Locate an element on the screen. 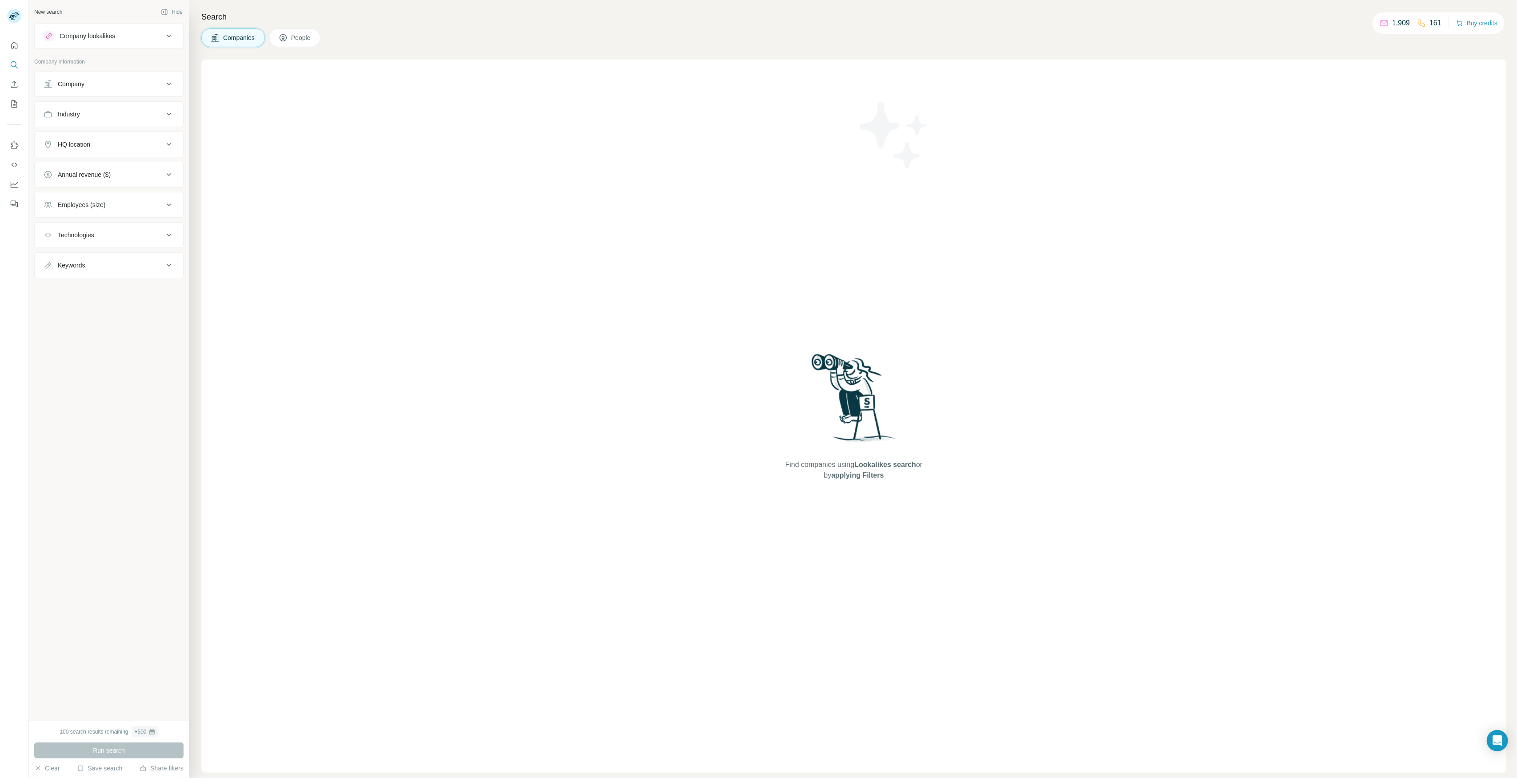  button: Use Surfe API is located at coordinates (14, 165).